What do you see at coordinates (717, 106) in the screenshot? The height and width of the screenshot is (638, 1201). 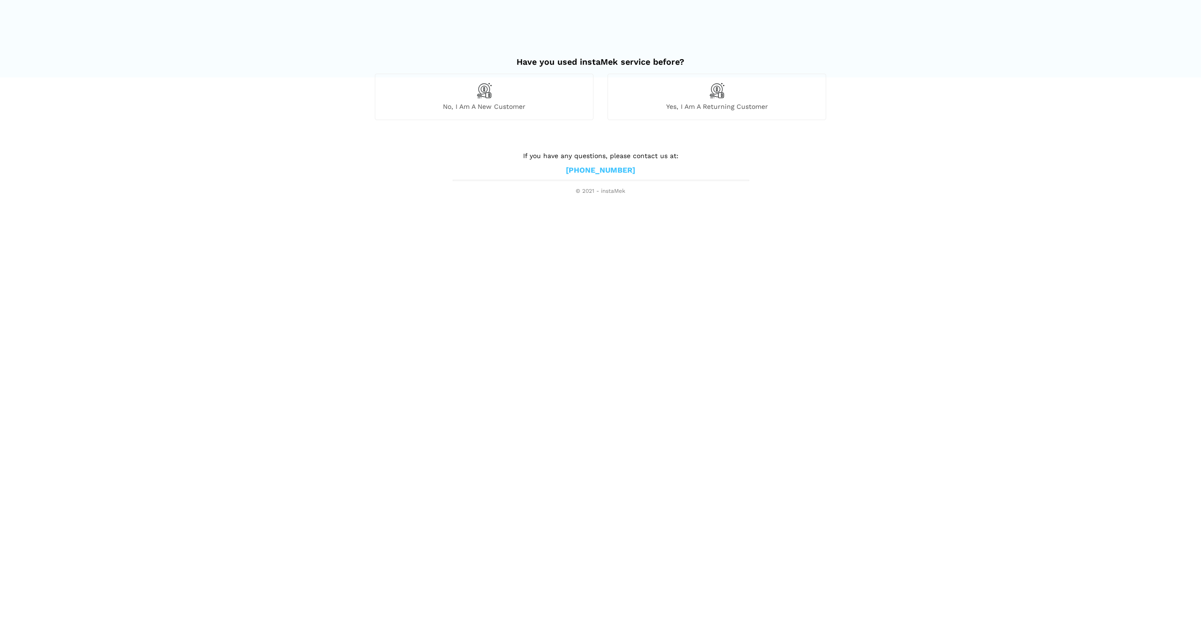 I see `span: Yes, I am a returning customer` at bounding box center [717, 106].